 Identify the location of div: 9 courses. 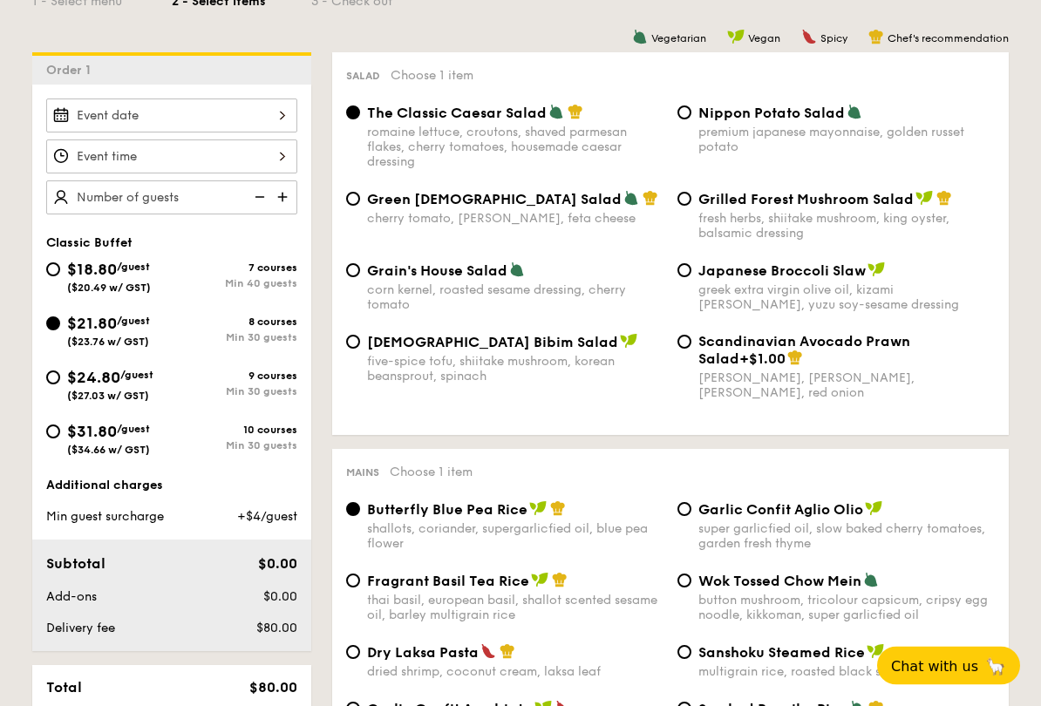
(234, 377).